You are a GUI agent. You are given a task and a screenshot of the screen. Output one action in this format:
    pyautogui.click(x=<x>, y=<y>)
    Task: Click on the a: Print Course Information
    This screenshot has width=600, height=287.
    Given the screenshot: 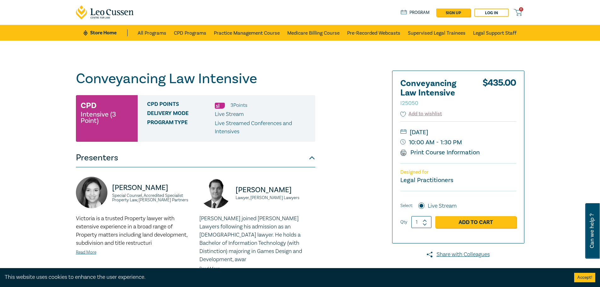 What is the action you would take?
    pyautogui.click(x=440, y=153)
    